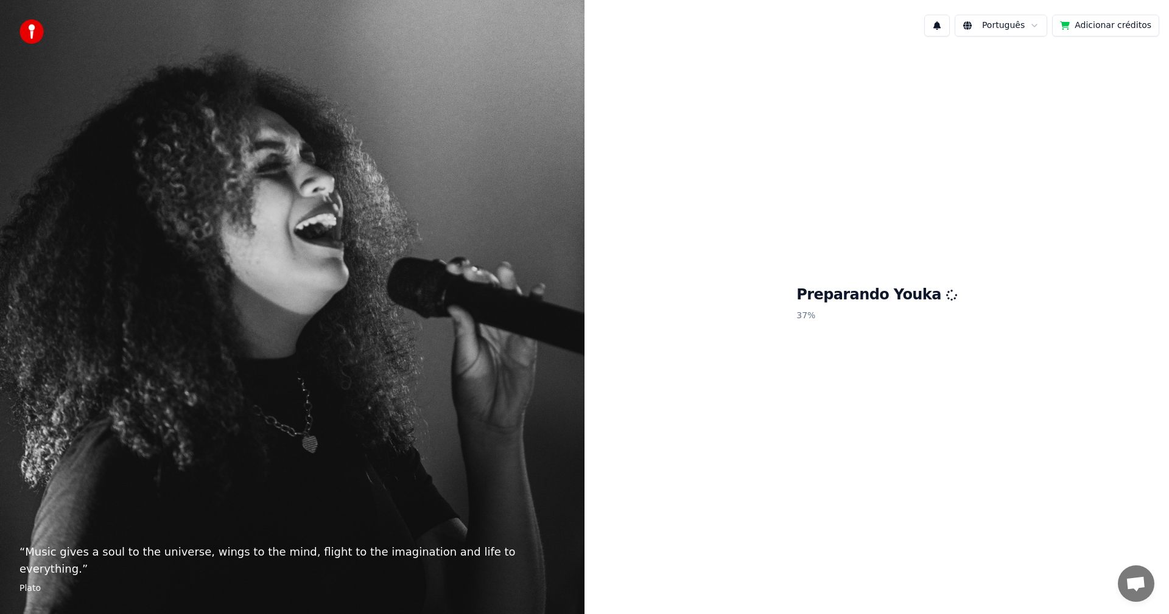 Image resolution: width=1169 pixels, height=614 pixels. I want to click on h1: Preparando Youka, so click(877, 295).